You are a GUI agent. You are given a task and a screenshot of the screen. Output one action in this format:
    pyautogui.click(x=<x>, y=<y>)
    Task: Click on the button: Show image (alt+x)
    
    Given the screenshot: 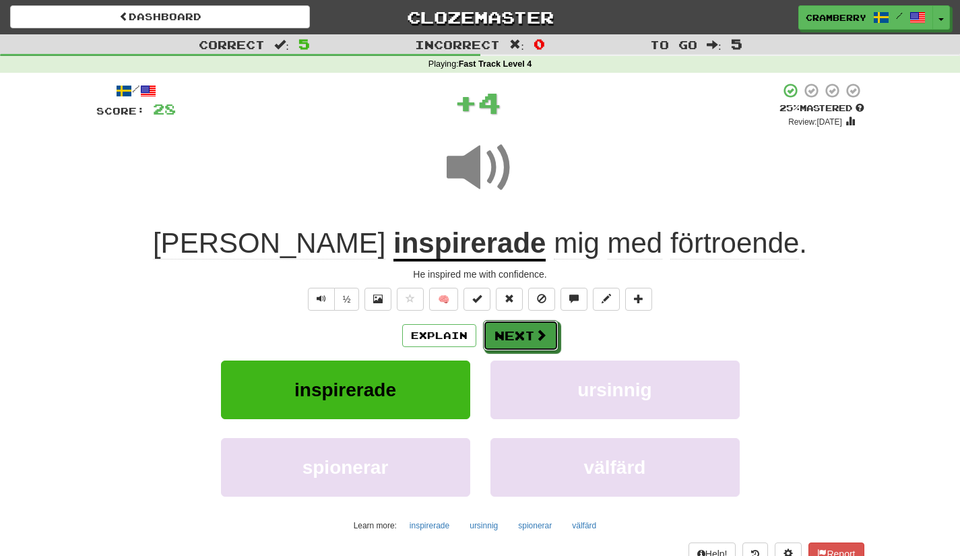 What is the action you would take?
    pyautogui.click(x=378, y=299)
    